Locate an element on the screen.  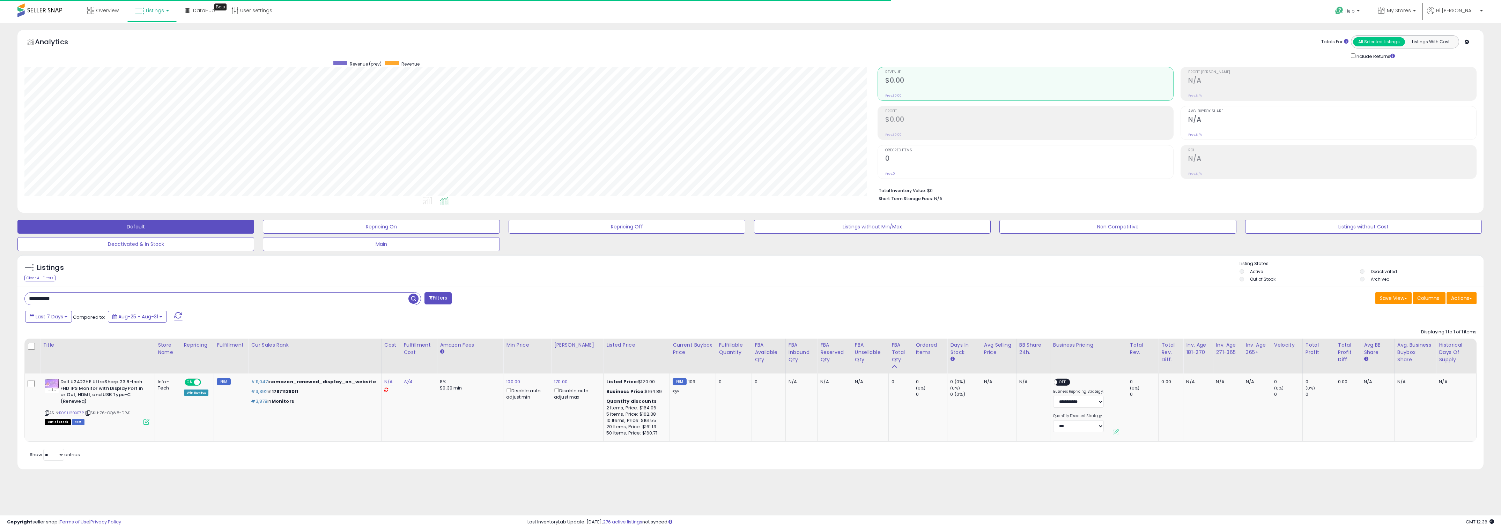
div: FBA Available Qty is located at coordinates (769, 353).